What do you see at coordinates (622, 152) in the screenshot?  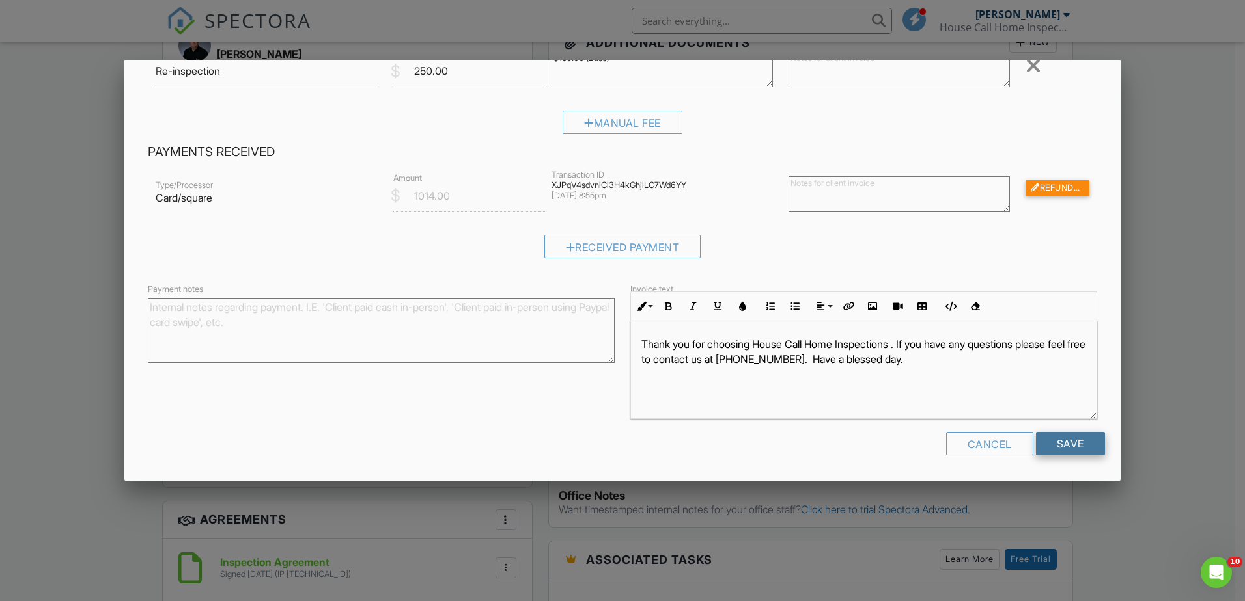 I see `h4: Payments Received` at bounding box center [622, 152].